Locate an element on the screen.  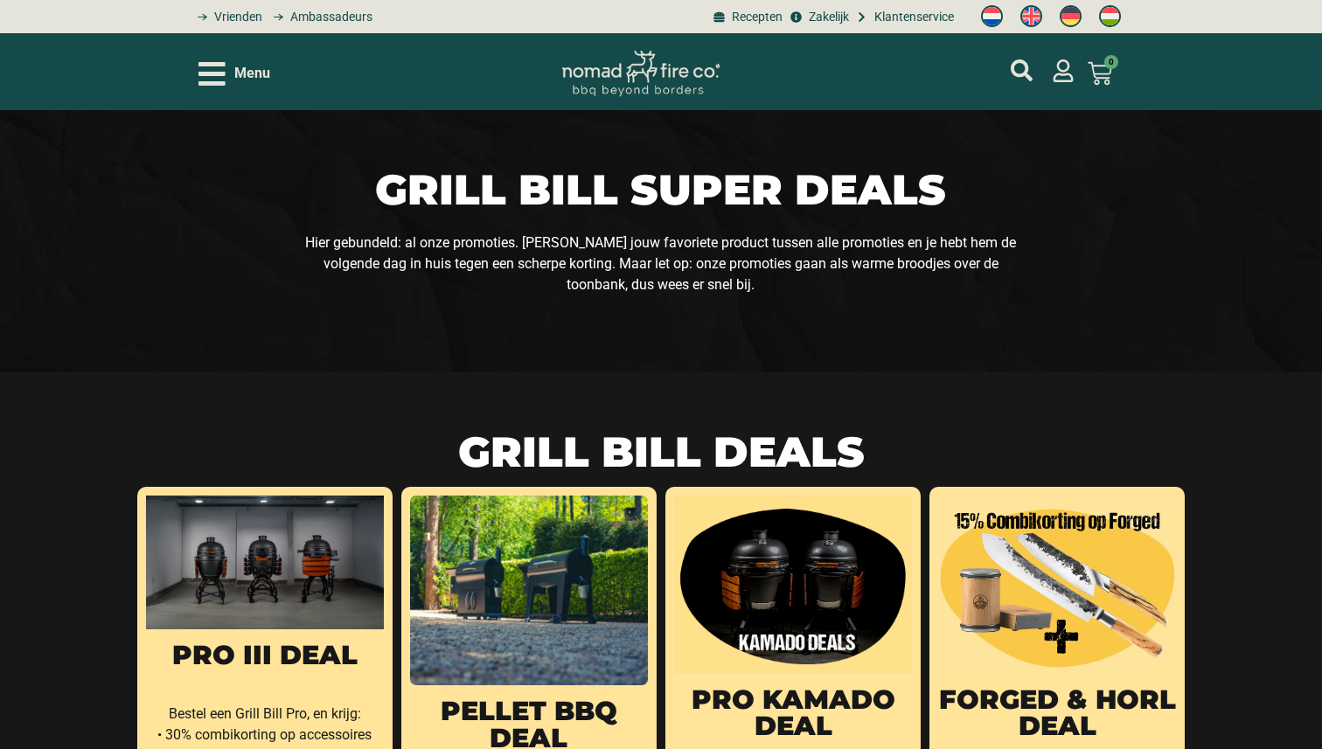
img: Hongaars is located at coordinates (1109, 16).